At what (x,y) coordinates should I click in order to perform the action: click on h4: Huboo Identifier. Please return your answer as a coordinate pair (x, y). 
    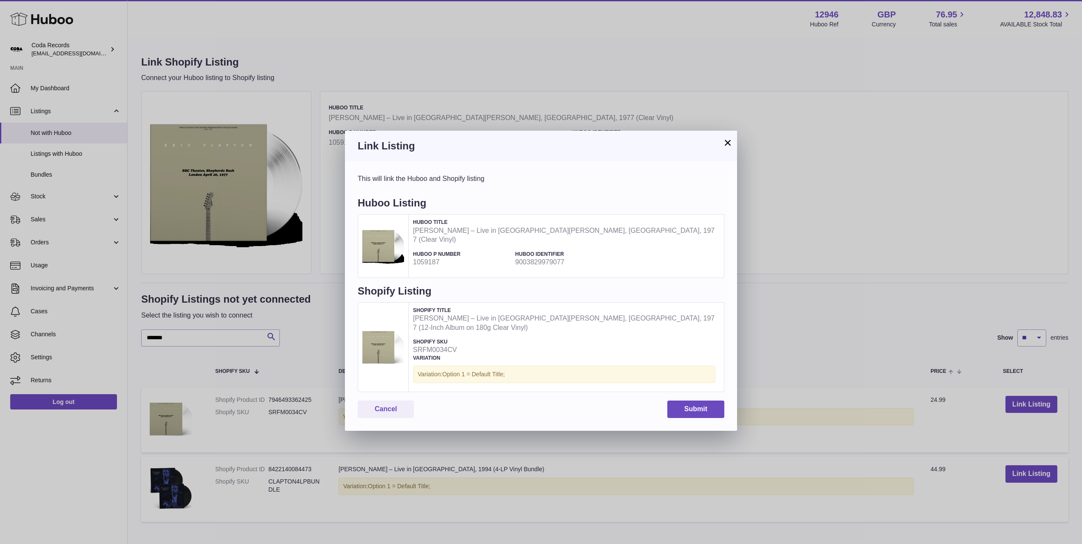
    Looking at the image, I should click on (564, 254).